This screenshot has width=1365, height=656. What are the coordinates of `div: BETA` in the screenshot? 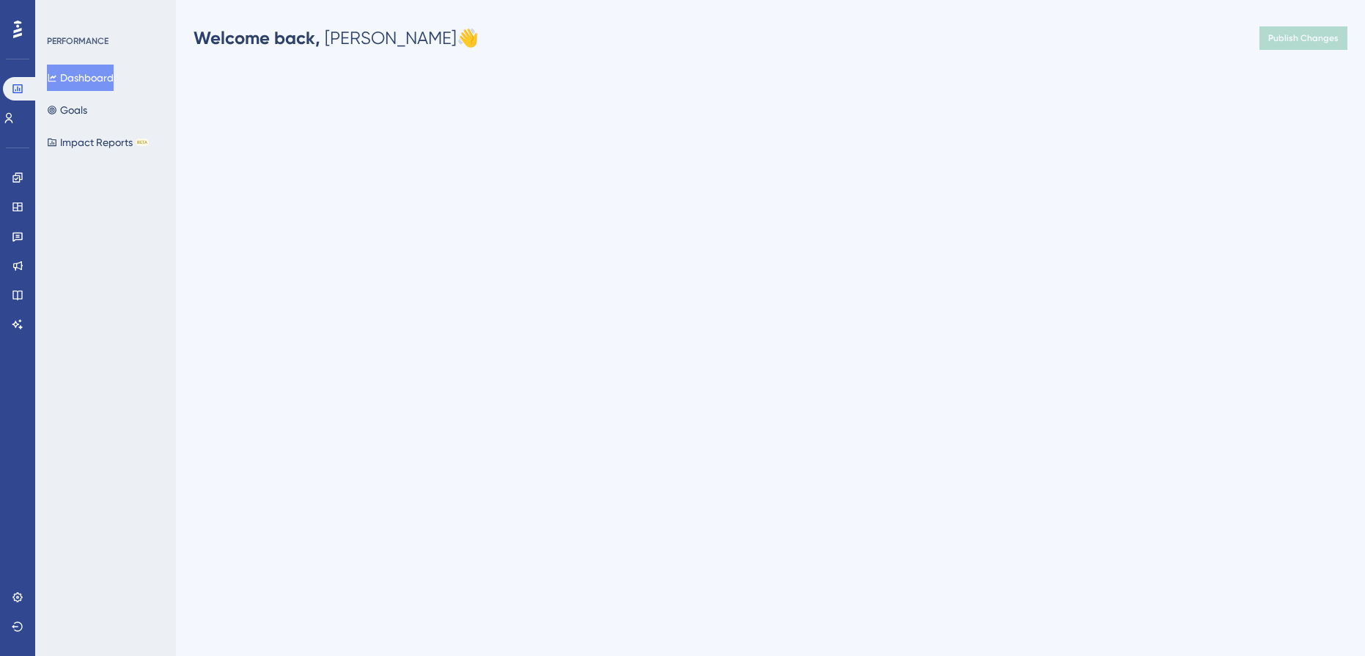 It's located at (142, 142).